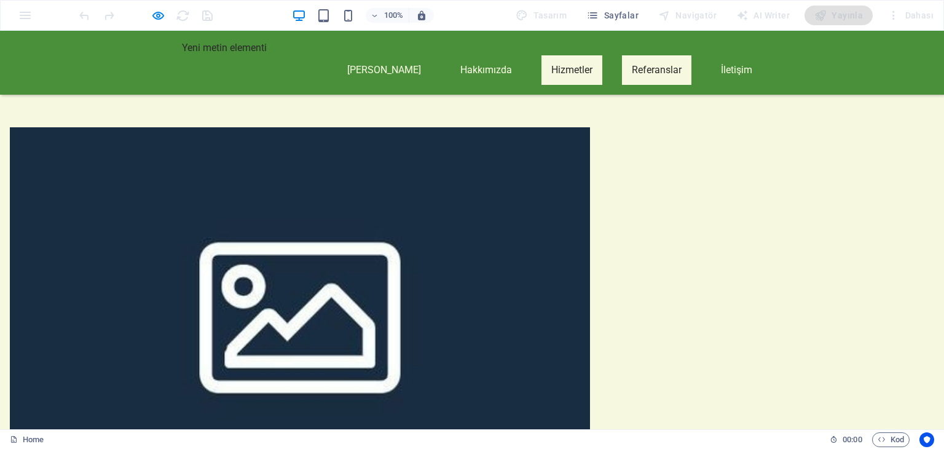 This screenshot has width=944, height=449. Describe the element at coordinates (890, 439) in the screenshot. I see `span: Kod` at that location.